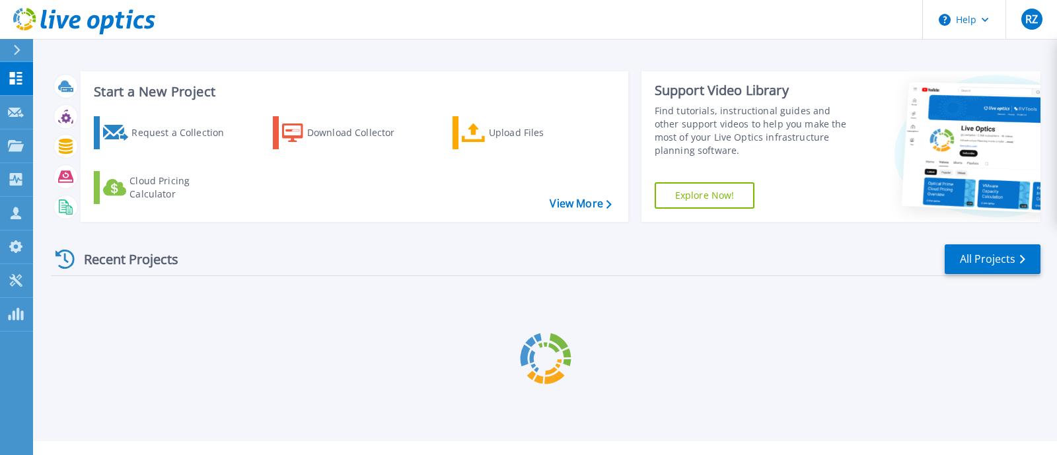 This screenshot has width=1057, height=455. I want to click on a: View More, so click(580, 204).